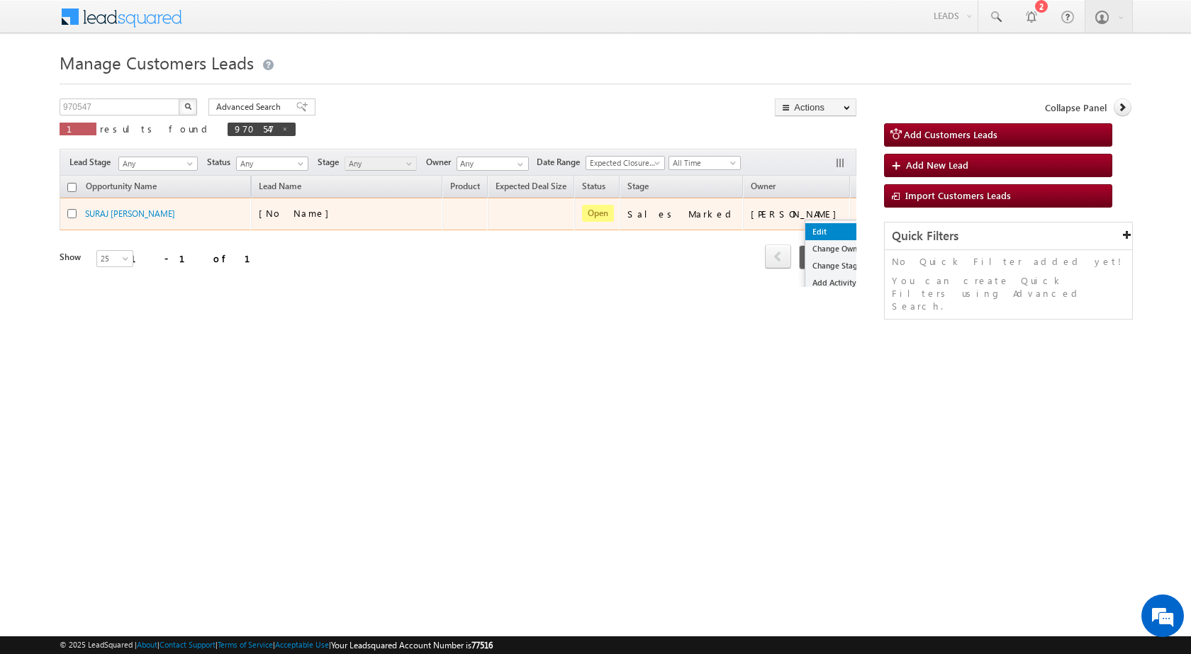 The image size is (1191, 654). Describe the element at coordinates (951, 134) in the screenshot. I see `span: Add Customers Leads` at that location.